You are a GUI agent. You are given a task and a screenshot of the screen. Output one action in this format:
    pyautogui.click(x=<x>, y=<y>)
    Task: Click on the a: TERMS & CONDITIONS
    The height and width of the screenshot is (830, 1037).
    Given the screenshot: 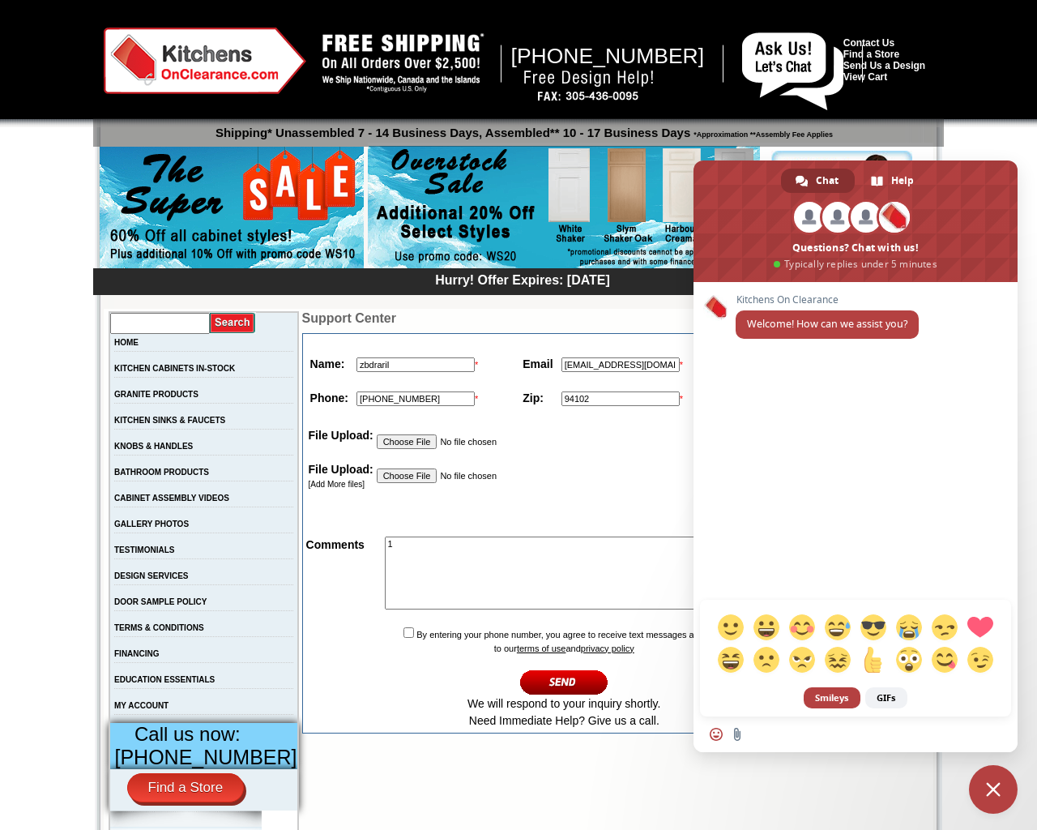 What is the action you would take?
    pyautogui.click(x=159, y=627)
    